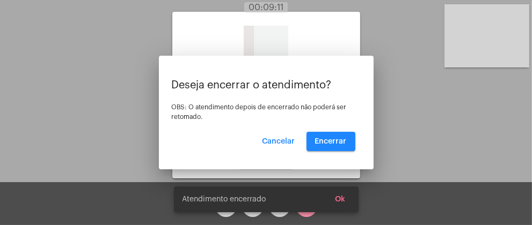  What do you see at coordinates (331, 142) in the screenshot?
I see `span: Encerrar` at bounding box center [331, 142].